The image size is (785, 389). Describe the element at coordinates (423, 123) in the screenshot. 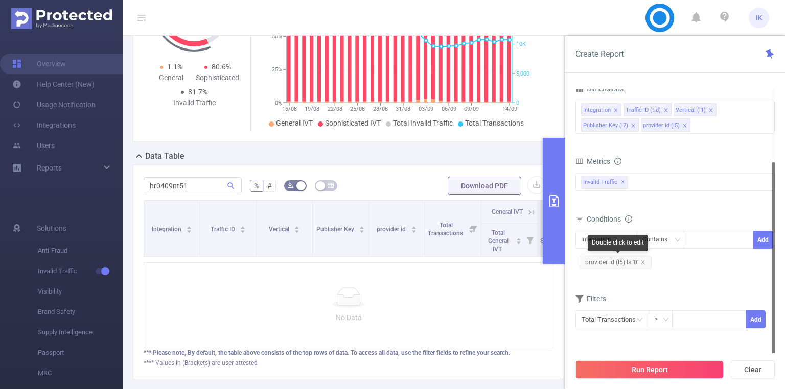

I see `span: Total Invalid Traffic` at that location.